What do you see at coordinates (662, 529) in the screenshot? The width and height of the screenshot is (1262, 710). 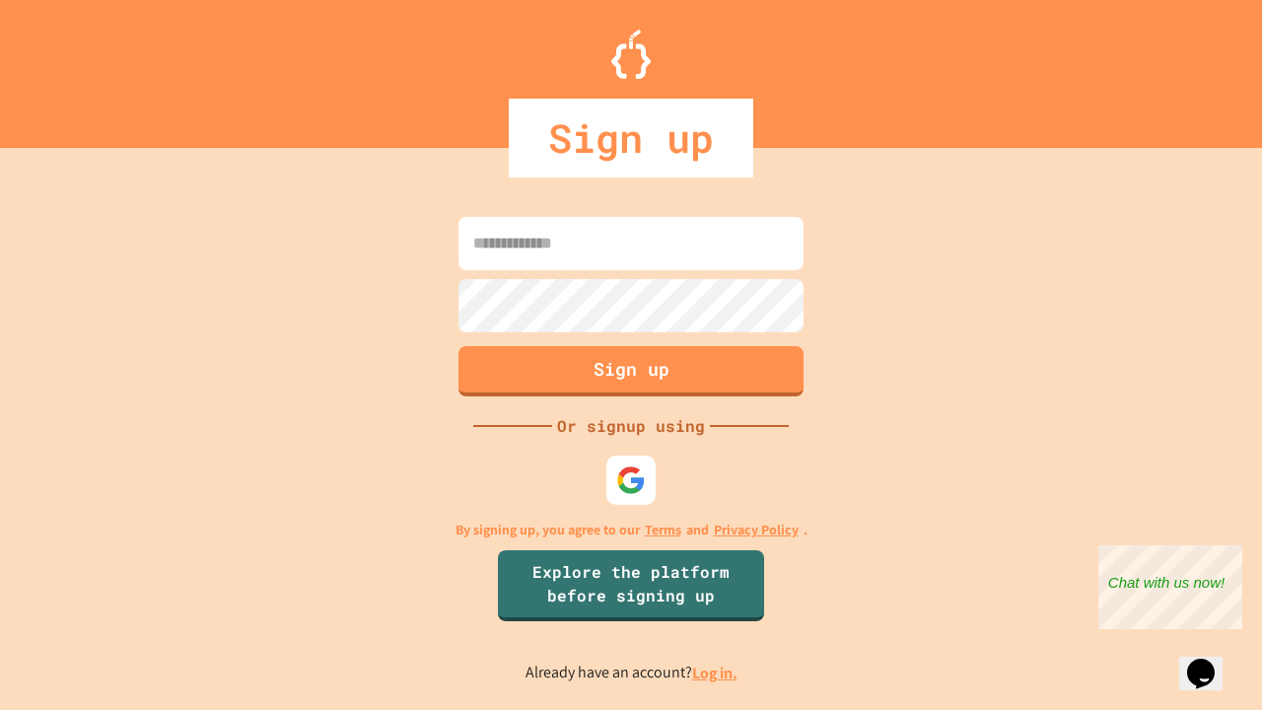 I see `a: Terms` at bounding box center [662, 529].